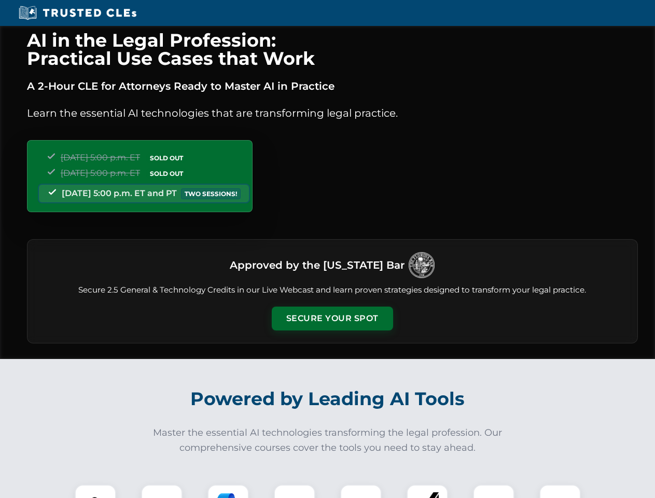 The width and height of the screenshot is (655, 498). I want to click on p: Learn the essential AI technologies that are transforming legal practice., so click(333, 113).